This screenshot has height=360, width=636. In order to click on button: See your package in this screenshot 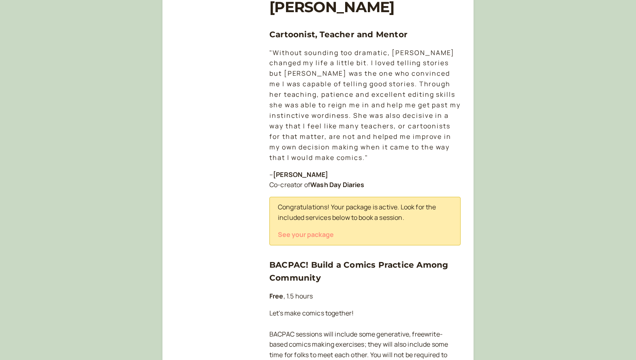, I will do `click(306, 234)`.